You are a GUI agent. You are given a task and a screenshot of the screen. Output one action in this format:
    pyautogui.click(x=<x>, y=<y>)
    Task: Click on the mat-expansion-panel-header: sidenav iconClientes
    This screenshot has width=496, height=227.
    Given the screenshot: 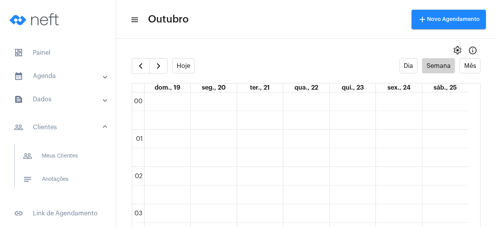 What is the action you would take?
    pyautogui.click(x=60, y=127)
    